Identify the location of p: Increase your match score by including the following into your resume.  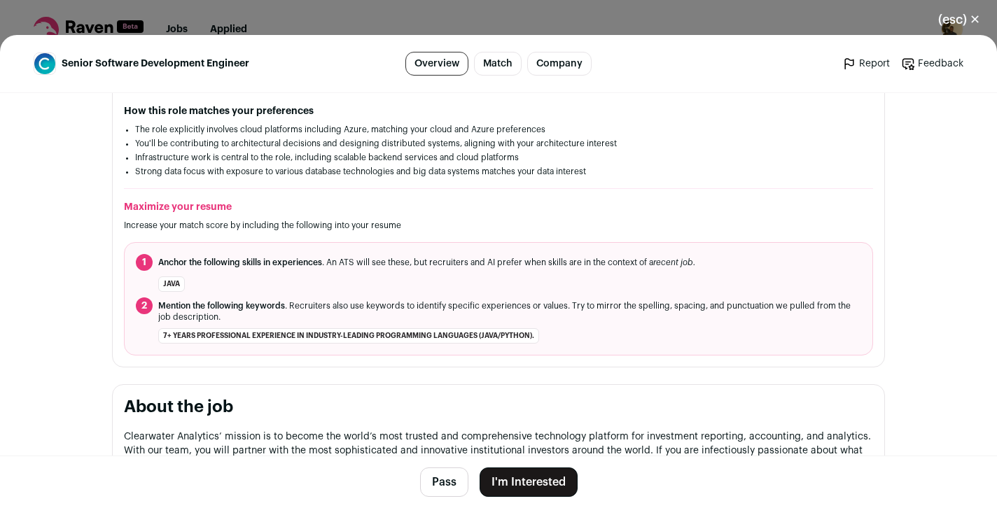
(498, 225).